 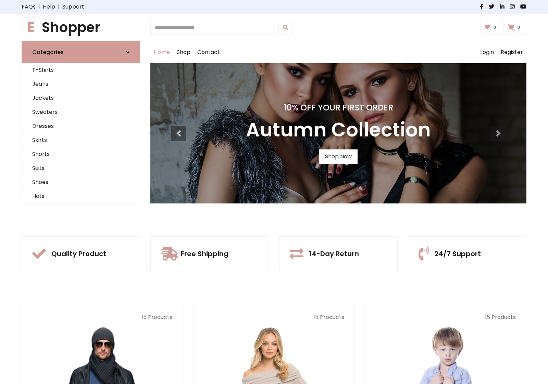 I want to click on h6: Categories, so click(x=48, y=52).